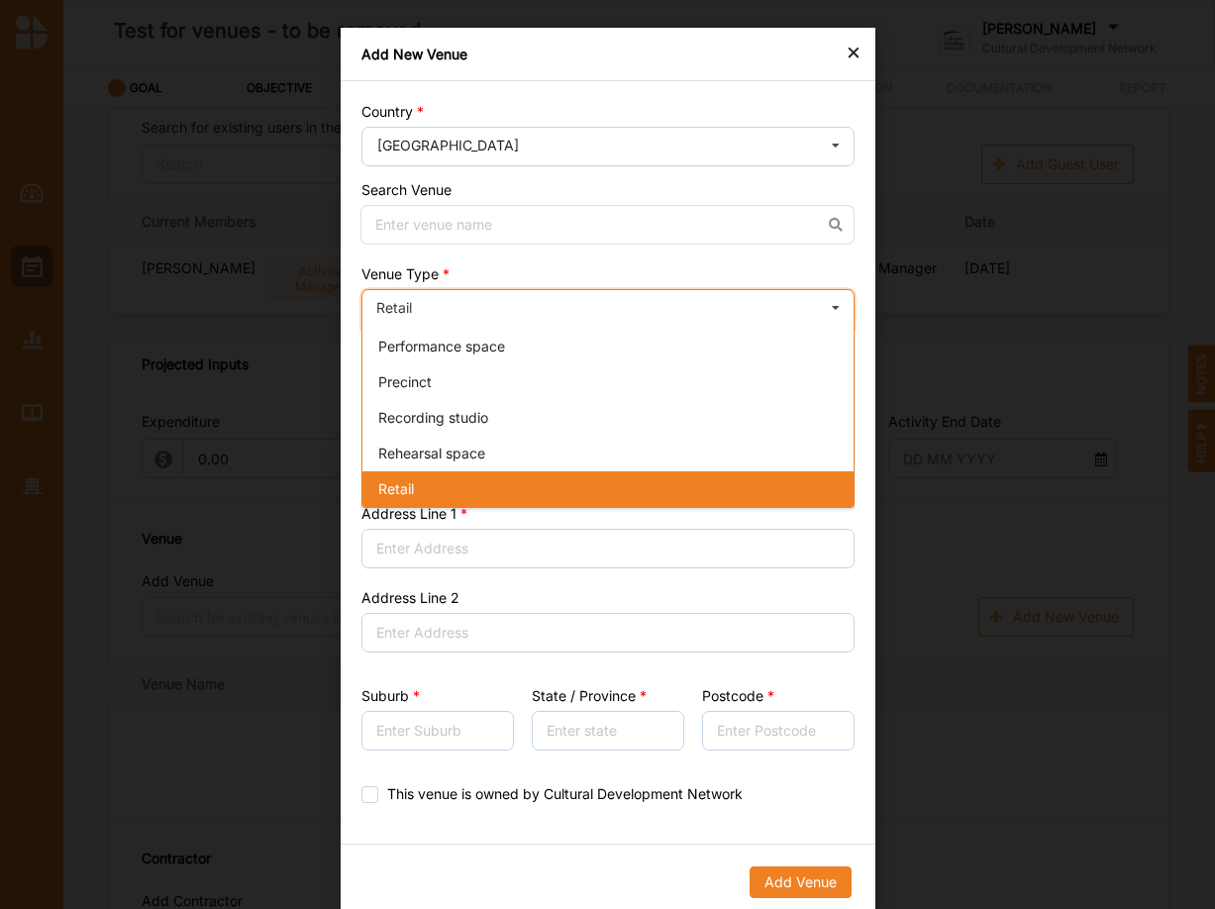  What do you see at coordinates (442, 346) in the screenshot?
I see `span: Performance space` at bounding box center [442, 346].